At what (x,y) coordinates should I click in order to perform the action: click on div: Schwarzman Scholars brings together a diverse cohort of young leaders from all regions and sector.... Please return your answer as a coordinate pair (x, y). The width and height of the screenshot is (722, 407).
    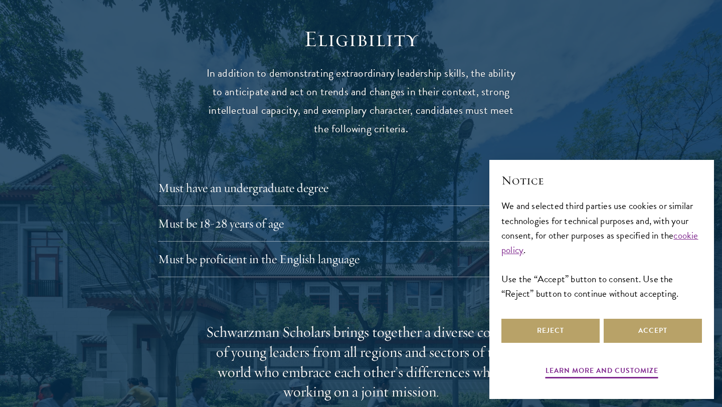
    Looking at the image, I should click on (361, 363).